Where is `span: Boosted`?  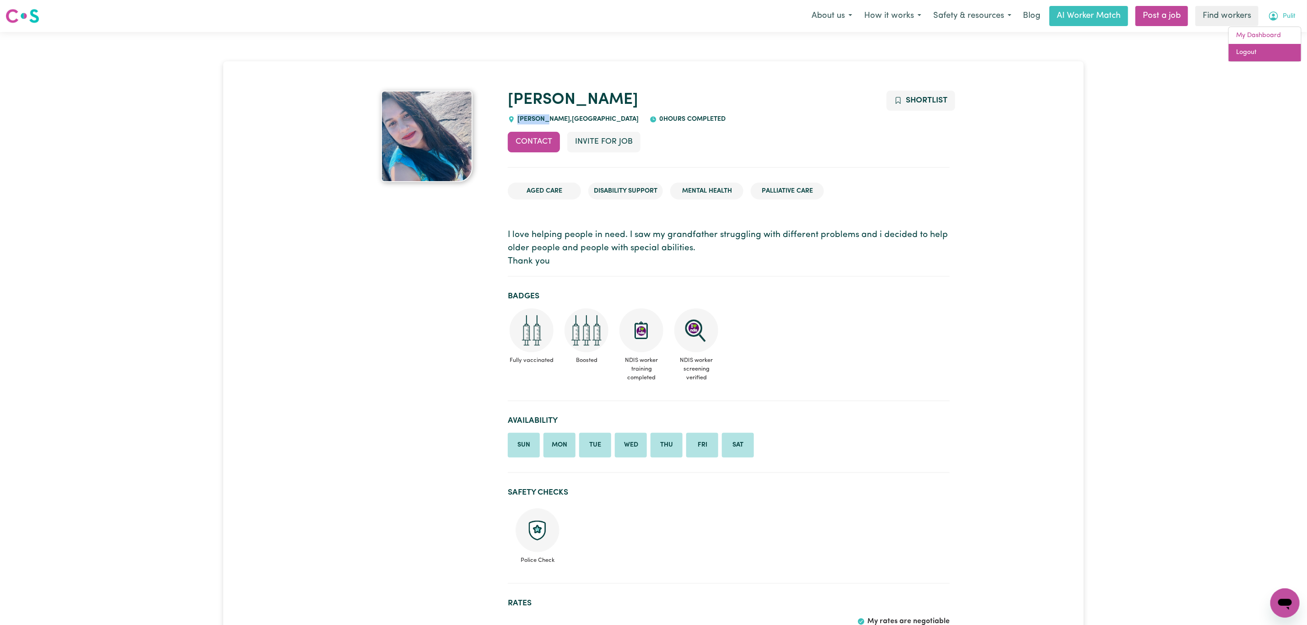 span: Boosted is located at coordinates (587, 360).